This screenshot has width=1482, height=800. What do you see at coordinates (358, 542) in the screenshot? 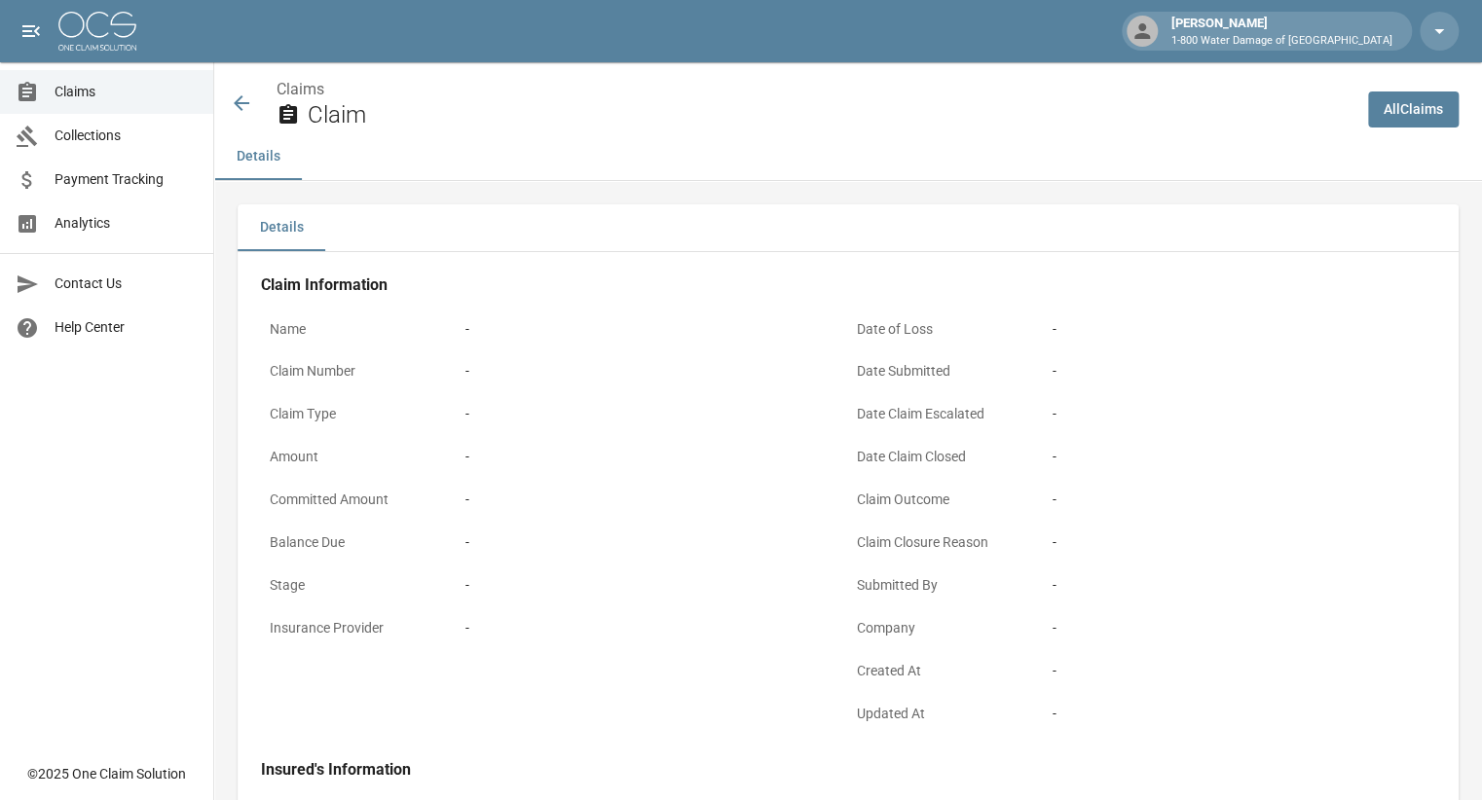
I see `p: Balance Due` at bounding box center [358, 542].